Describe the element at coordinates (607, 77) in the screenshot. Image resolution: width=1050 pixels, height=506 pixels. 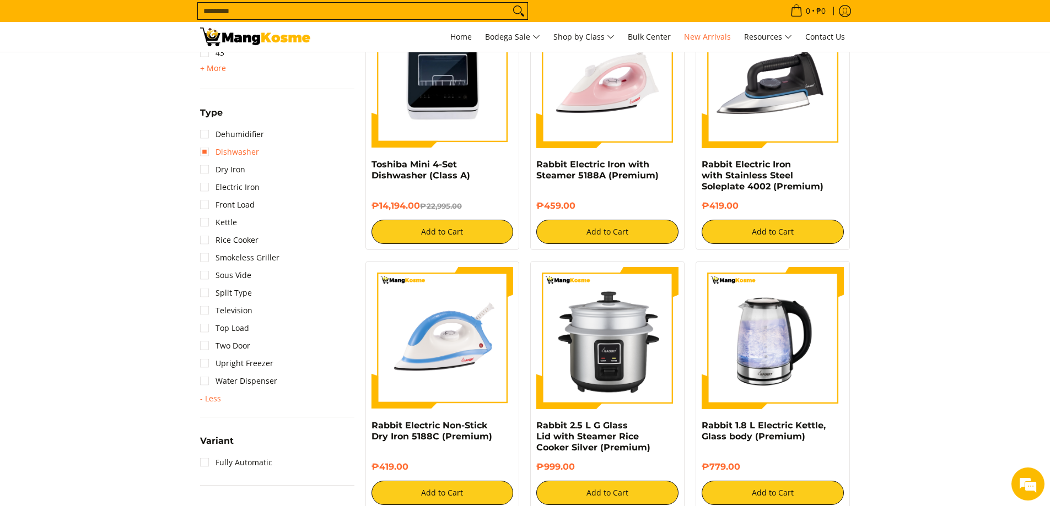
I see `img: https://mangkosme.com/products/rabbit-eletric-iron-with-steamer-5188a-class-a` at that location.